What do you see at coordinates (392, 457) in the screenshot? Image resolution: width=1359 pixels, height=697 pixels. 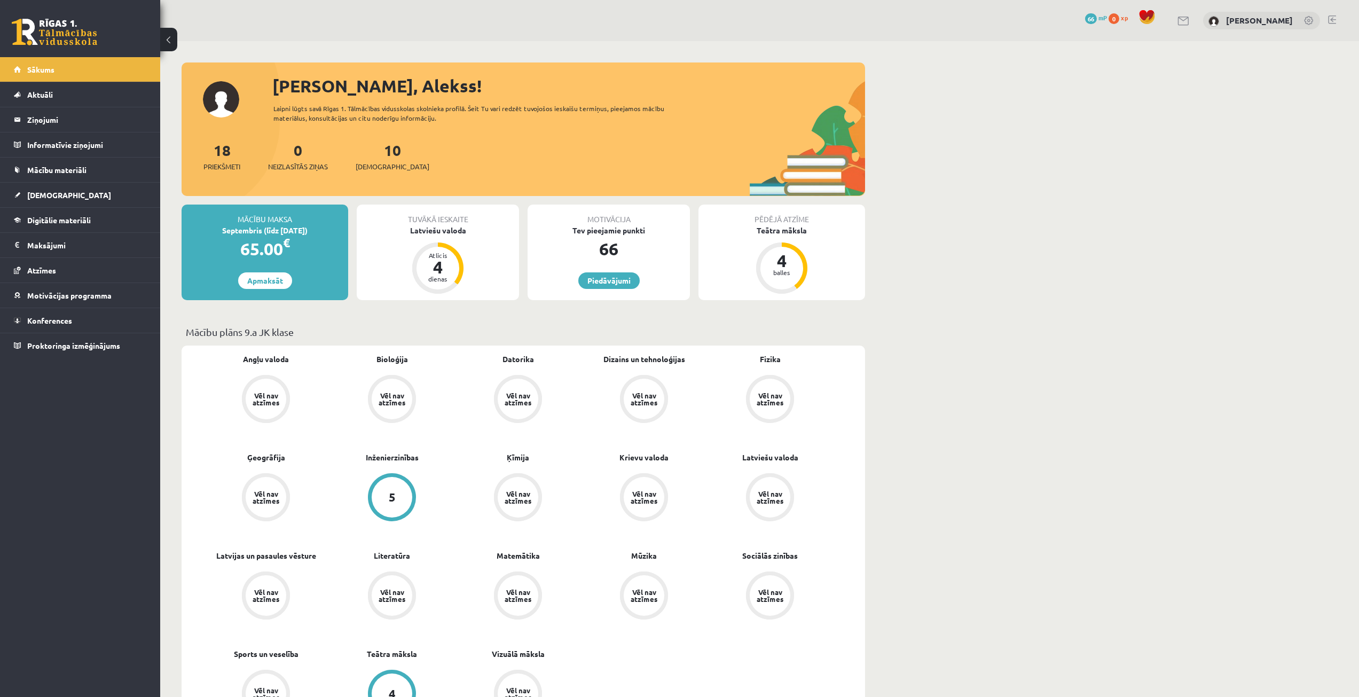 I see `a: Inženierzinības` at bounding box center [392, 457].